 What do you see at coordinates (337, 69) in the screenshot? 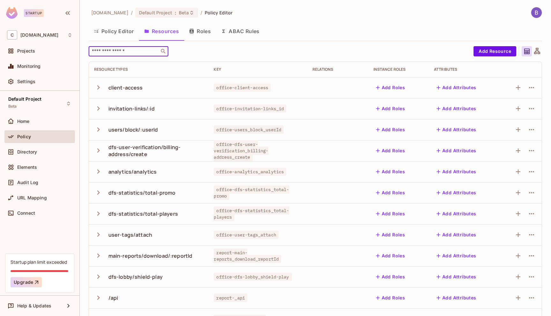
I see `div: Relations` at bounding box center [337, 69].